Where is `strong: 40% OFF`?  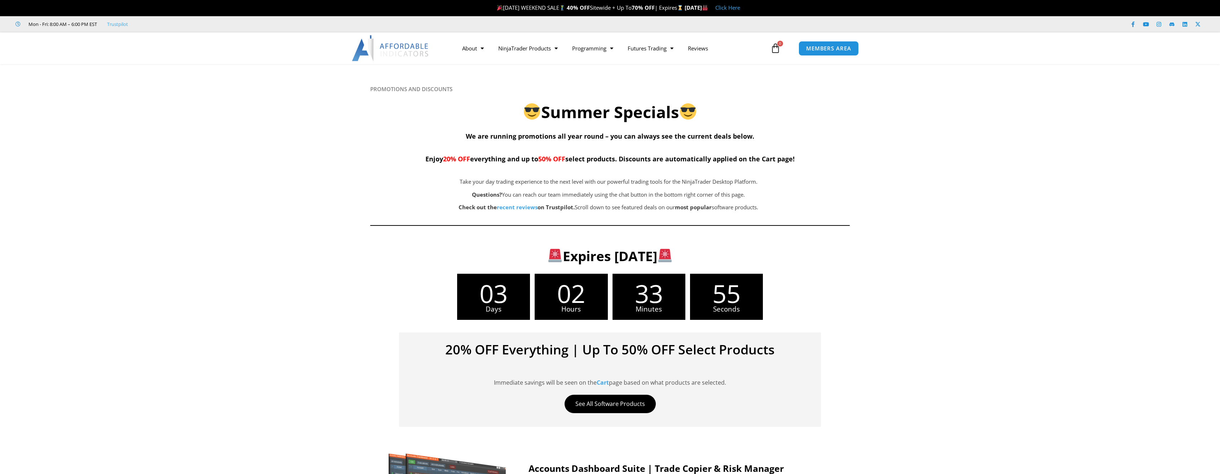
strong: 40% OFF is located at coordinates (578, 8).